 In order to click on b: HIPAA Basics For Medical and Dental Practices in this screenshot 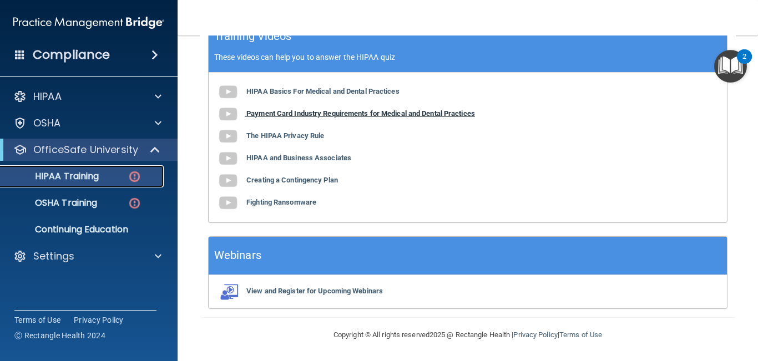, I will do `click(323, 91)`.